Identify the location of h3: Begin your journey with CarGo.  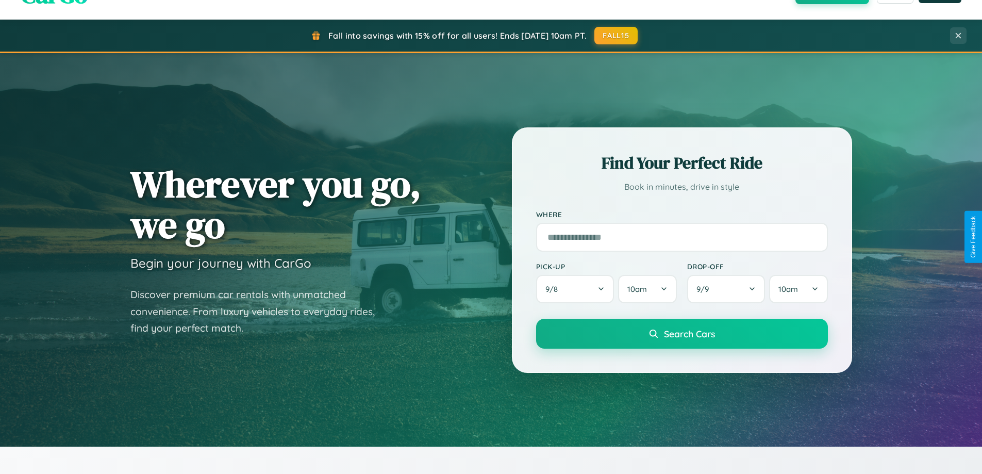
(221, 263).